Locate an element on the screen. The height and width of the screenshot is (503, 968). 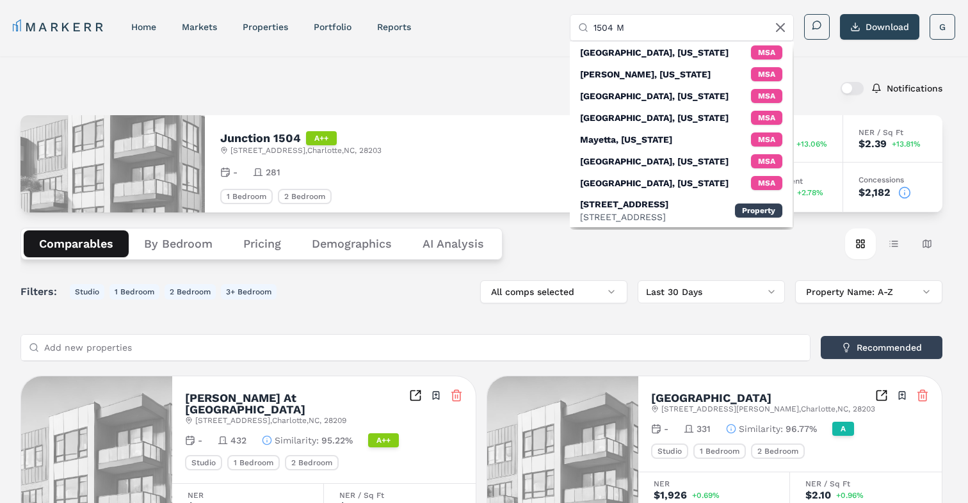
span: G is located at coordinates (942, 27).